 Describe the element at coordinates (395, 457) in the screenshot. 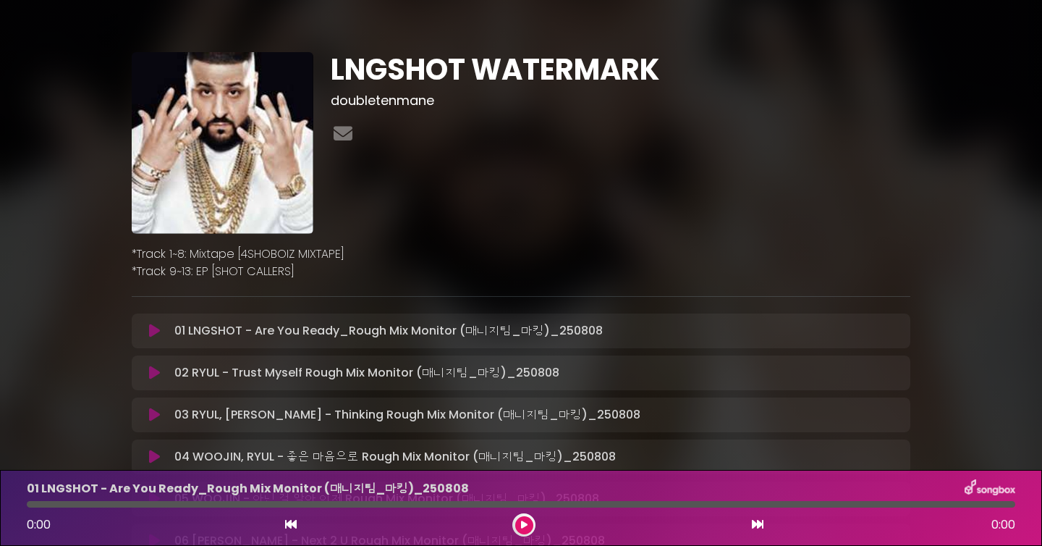

I see `p: 04 WOOJIN, RYUL - 좋은 마음으로 Rough Mix Monitor (매니지팀_마킹)_250808` at that location.